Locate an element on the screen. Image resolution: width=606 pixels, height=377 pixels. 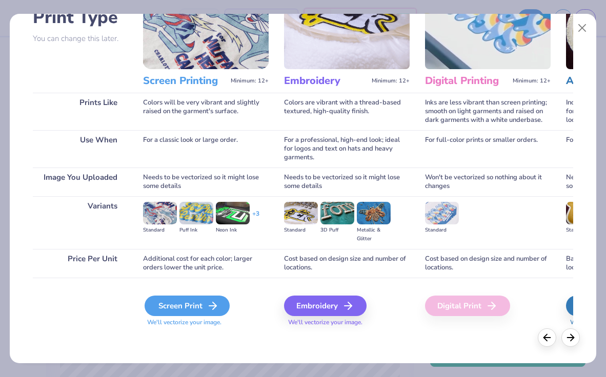
div: Variants is located at coordinates (80, 223).